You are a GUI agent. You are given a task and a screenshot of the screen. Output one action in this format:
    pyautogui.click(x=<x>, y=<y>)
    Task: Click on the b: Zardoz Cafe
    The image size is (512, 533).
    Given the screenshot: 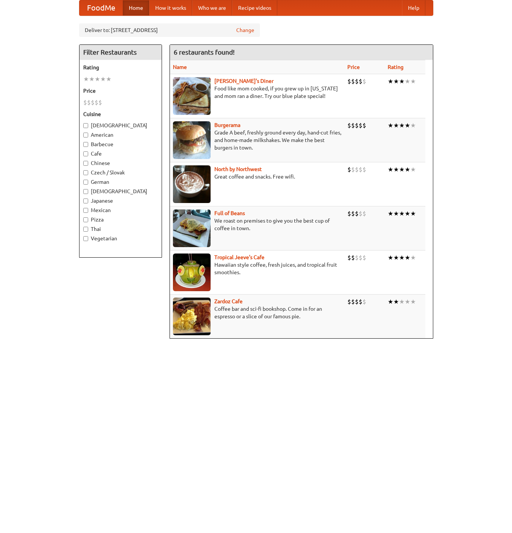 What is the action you would take?
    pyautogui.click(x=228, y=301)
    